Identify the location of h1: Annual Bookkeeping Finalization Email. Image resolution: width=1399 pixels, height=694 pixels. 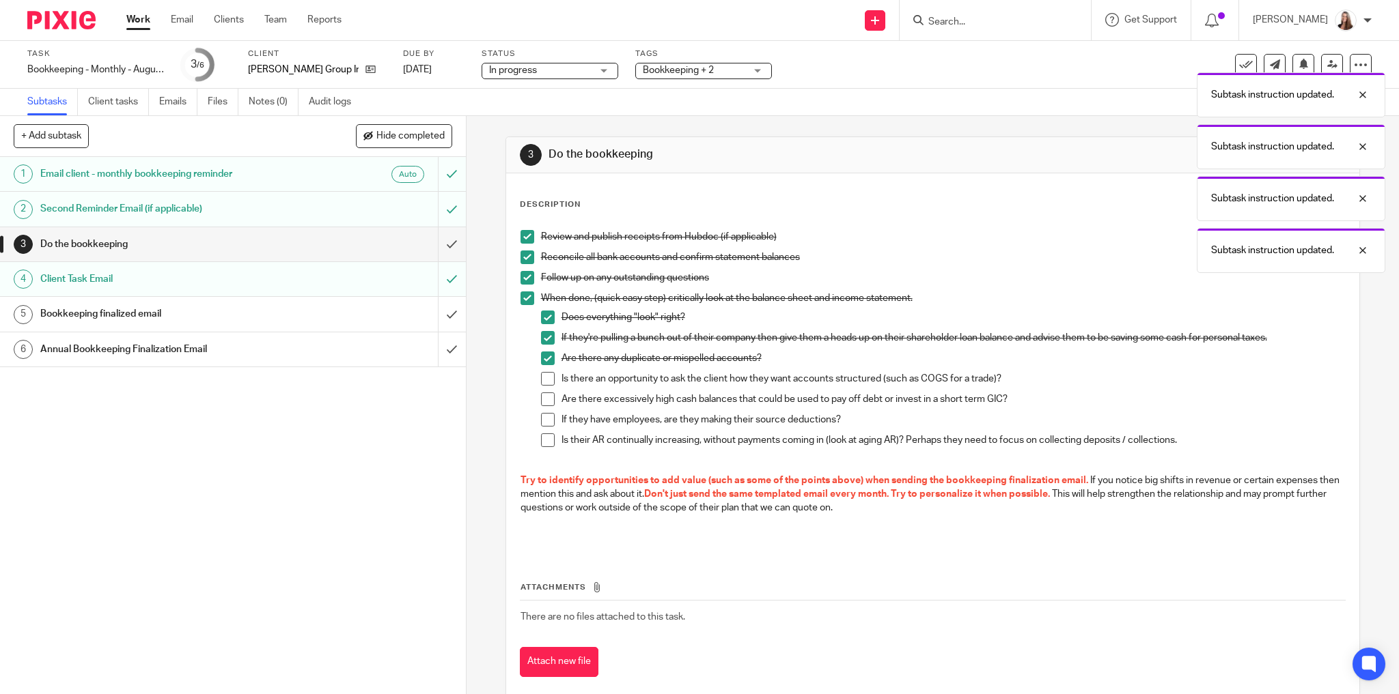
(168, 350).